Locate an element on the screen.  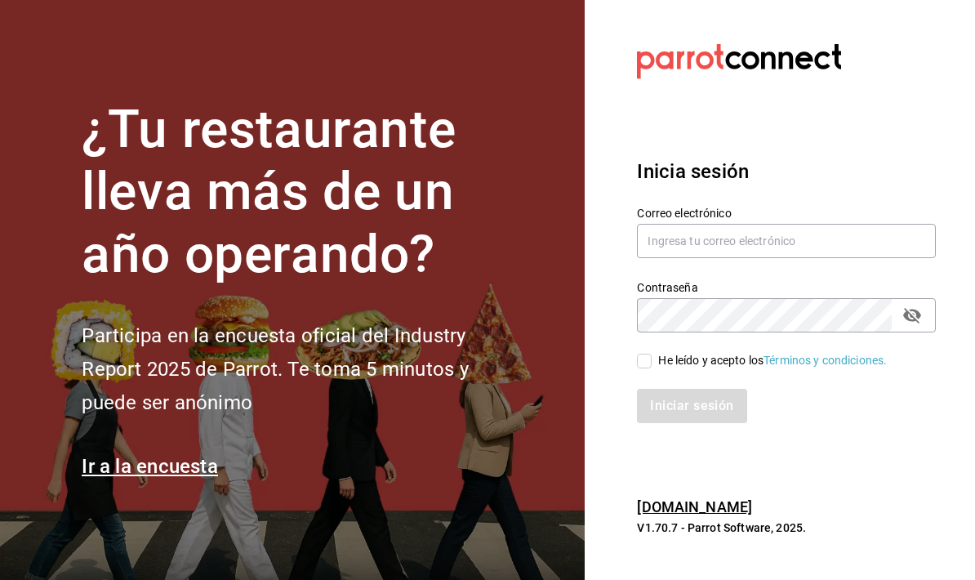
input: Ingresa tu correo electrónico is located at coordinates (787, 241).